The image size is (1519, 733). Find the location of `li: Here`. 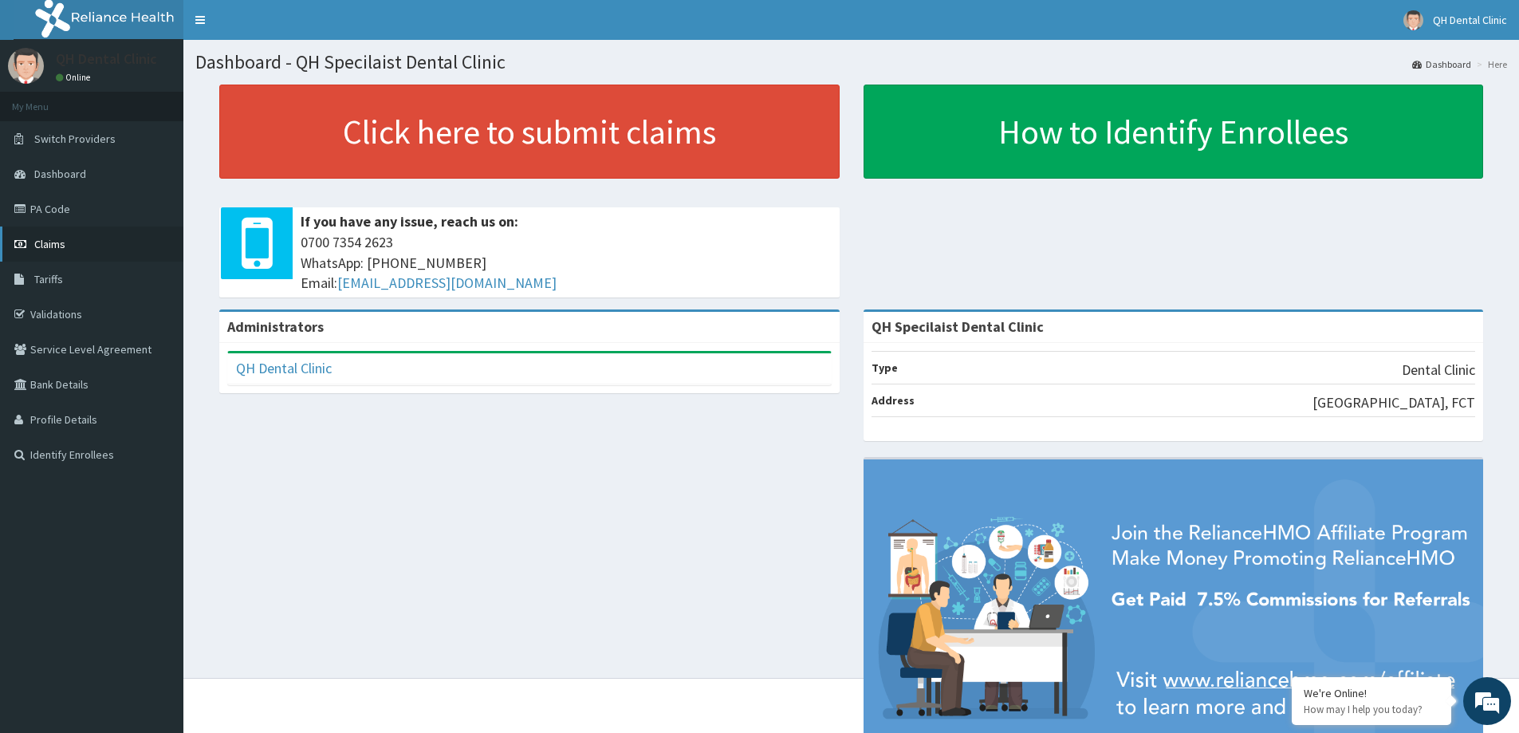

li: Here is located at coordinates (1490, 64).